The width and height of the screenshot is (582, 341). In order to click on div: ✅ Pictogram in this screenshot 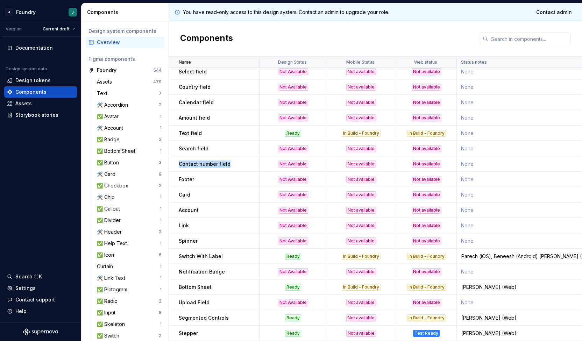, I will do `click(113, 290)`.